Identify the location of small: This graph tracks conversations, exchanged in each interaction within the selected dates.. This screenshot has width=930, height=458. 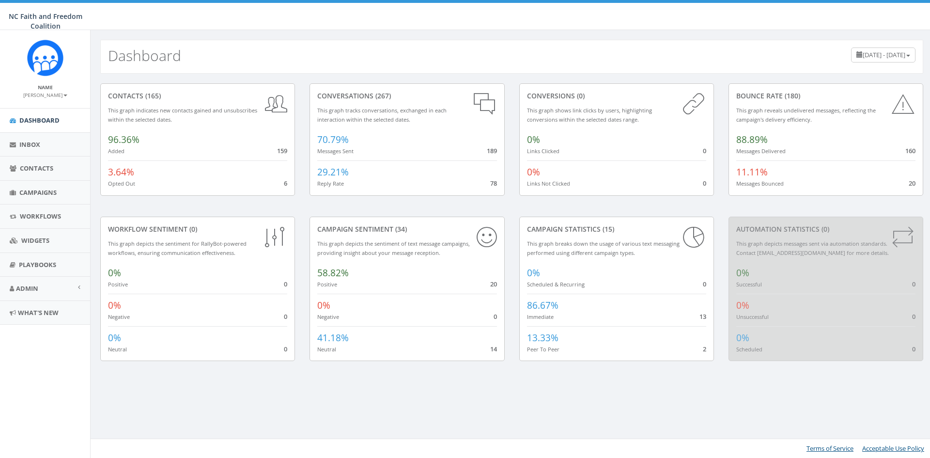
(382, 115).